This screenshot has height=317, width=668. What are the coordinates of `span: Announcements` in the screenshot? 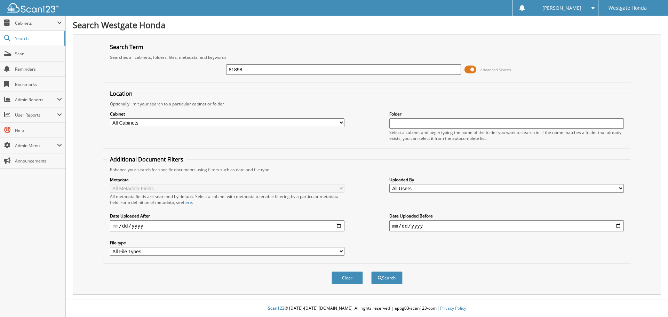 It's located at (38, 161).